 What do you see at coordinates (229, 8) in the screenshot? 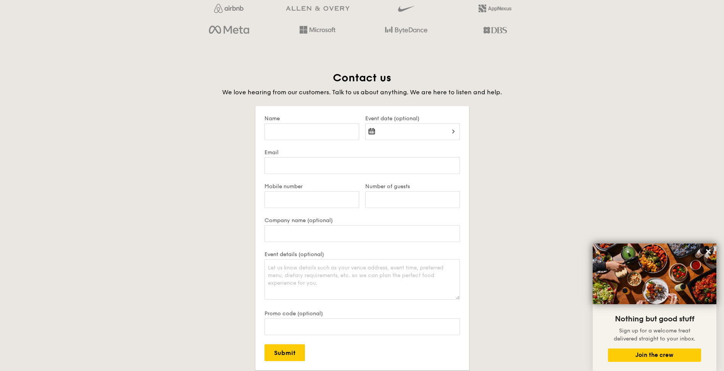
I see `img: Jf4Dw0UUCKFd4aYAAAAASUVORK5CYII=` at bounding box center [229, 8].